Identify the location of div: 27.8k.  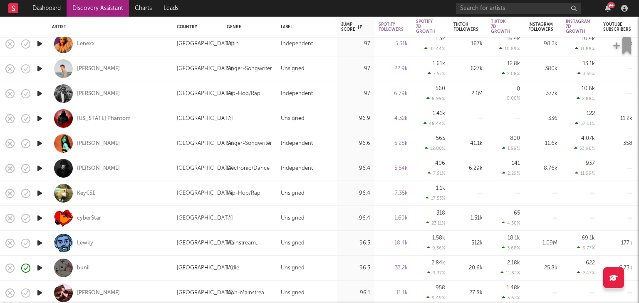
(468, 293).